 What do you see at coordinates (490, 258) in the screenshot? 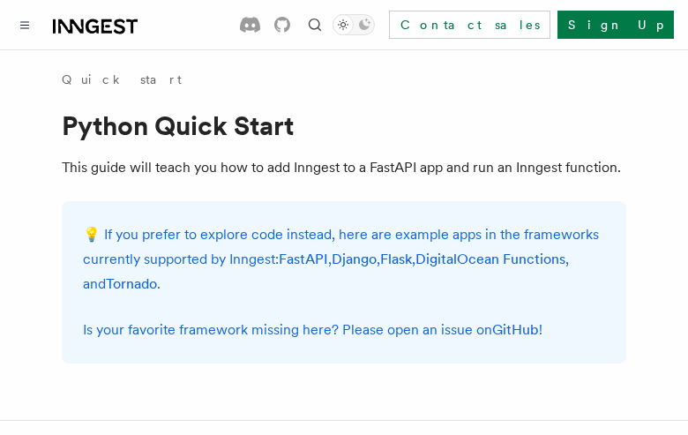
I see `a: DigitalOcean Functions` at bounding box center [490, 258].